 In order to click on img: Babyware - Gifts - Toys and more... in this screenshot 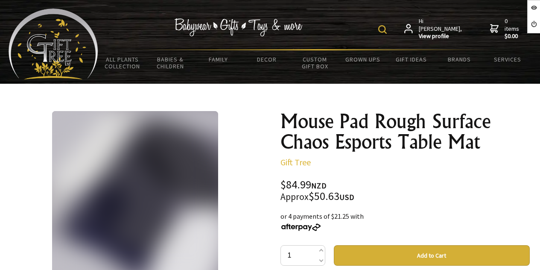, I will do `click(53, 44)`.